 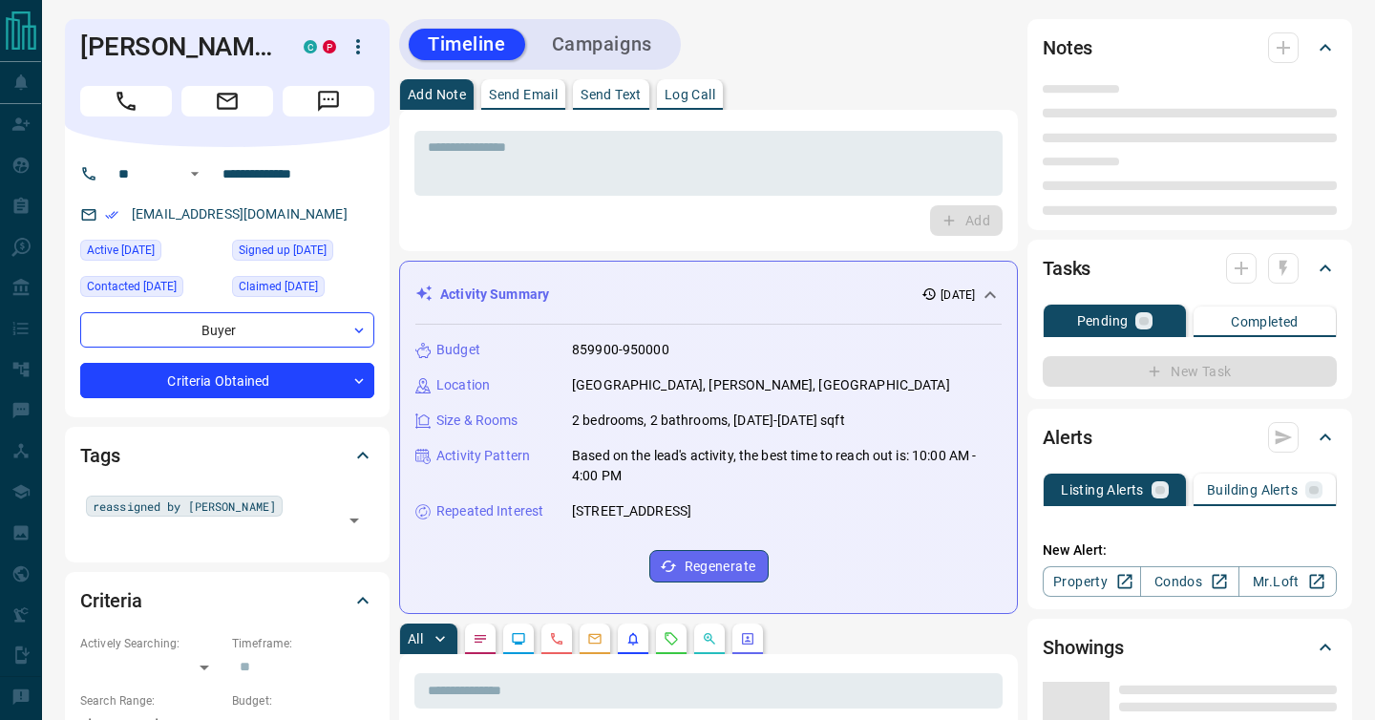 I want to click on div: Criteria Obtained, so click(x=227, y=380).